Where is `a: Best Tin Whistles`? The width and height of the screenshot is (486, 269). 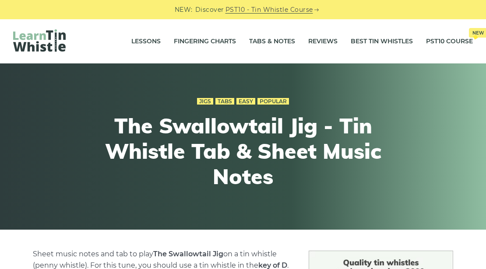 a: Best Tin Whistles is located at coordinates (381, 42).